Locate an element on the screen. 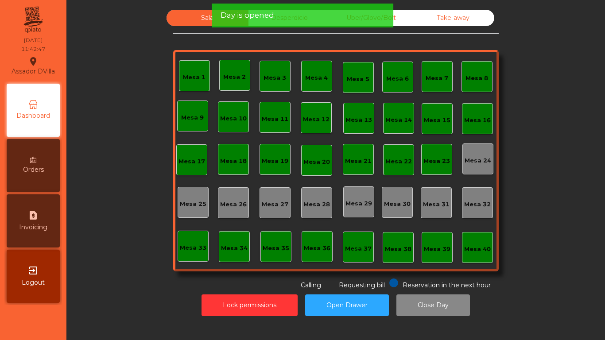 This screenshot has height=340, width=605. div: Mesa 15 is located at coordinates (437, 120).